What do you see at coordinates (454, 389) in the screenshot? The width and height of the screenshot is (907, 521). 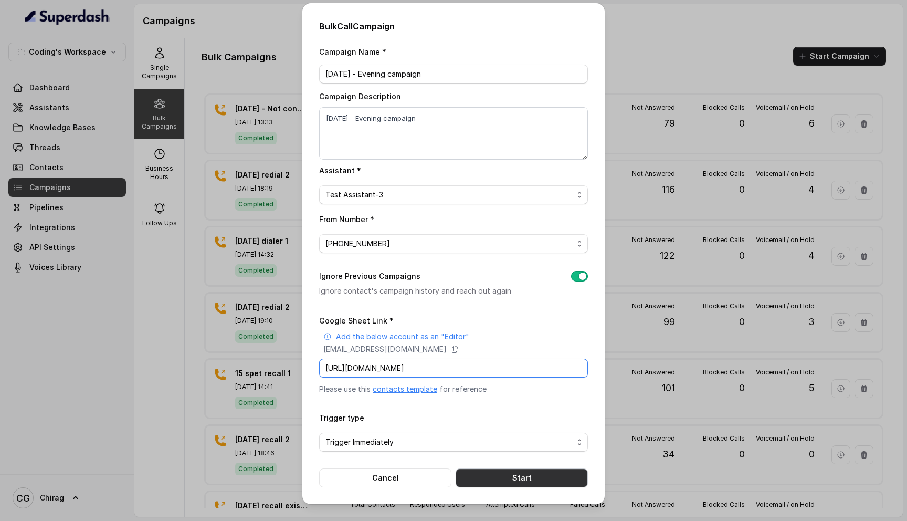 I see `p: Please use this for reference` at bounding box center [454, 389].